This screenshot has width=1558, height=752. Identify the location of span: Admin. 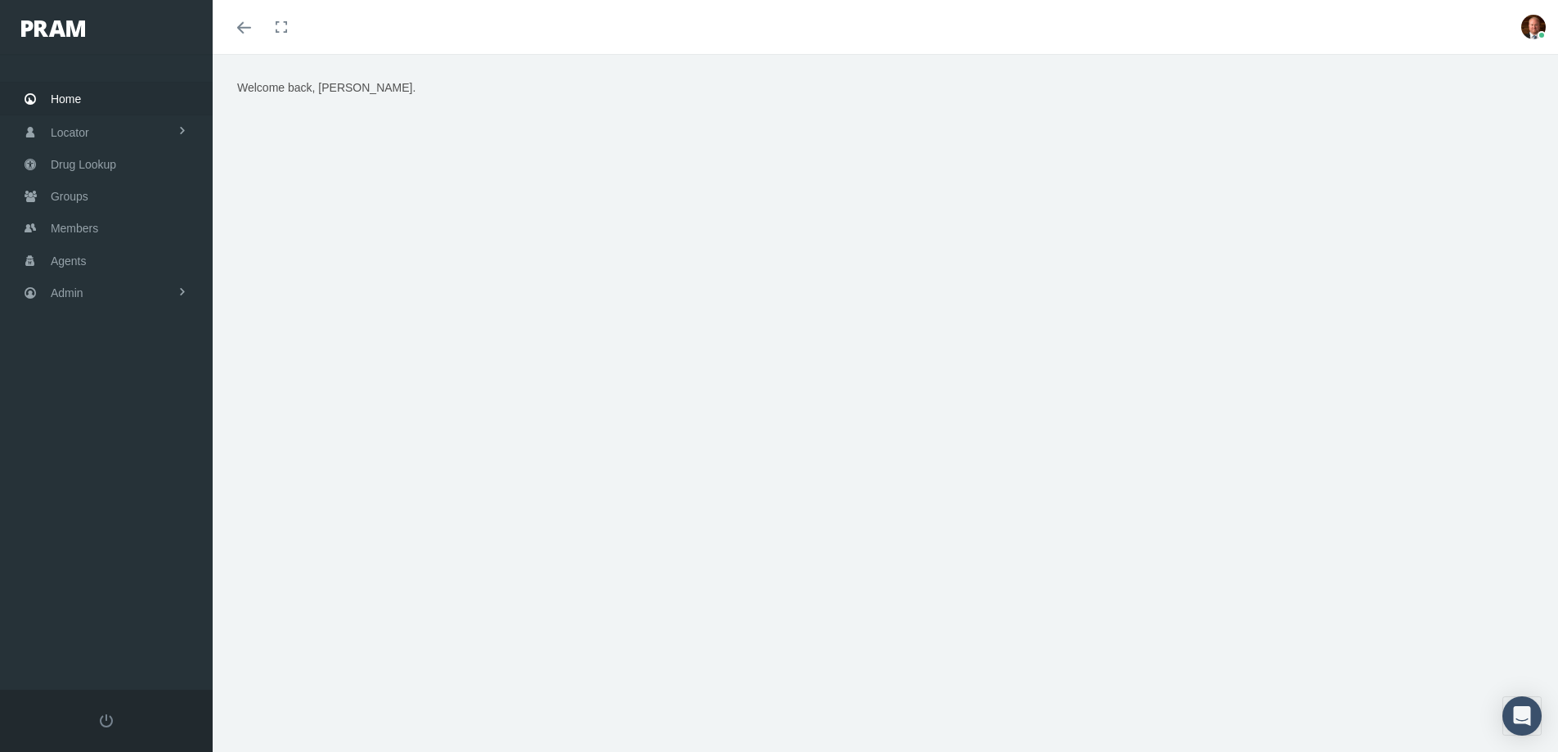
(67, 293).